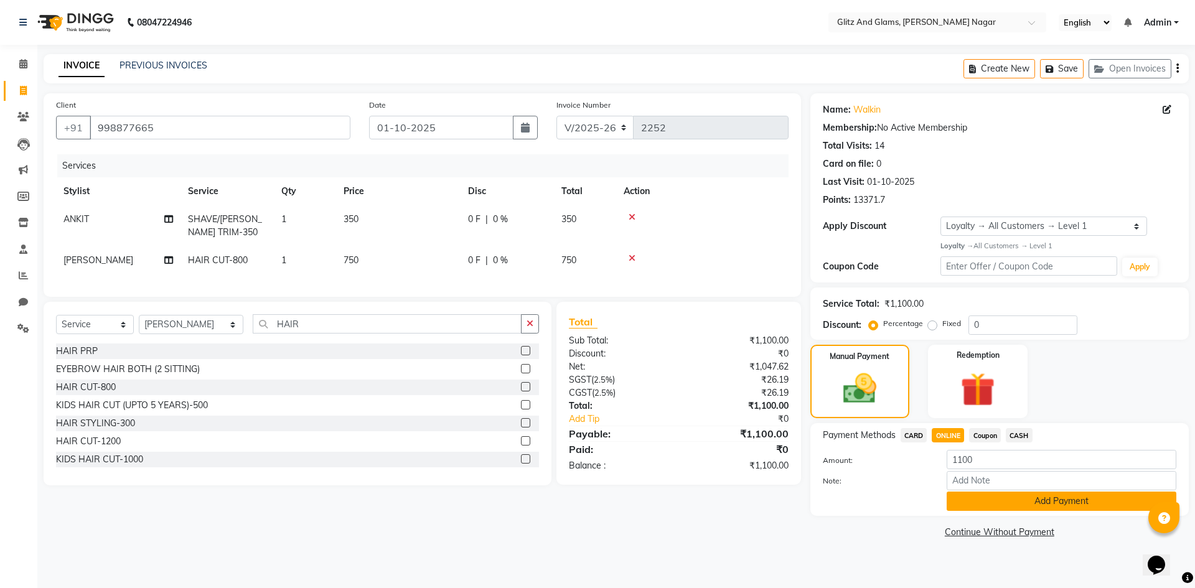  I want to click on span: Total, so click(583, 322).